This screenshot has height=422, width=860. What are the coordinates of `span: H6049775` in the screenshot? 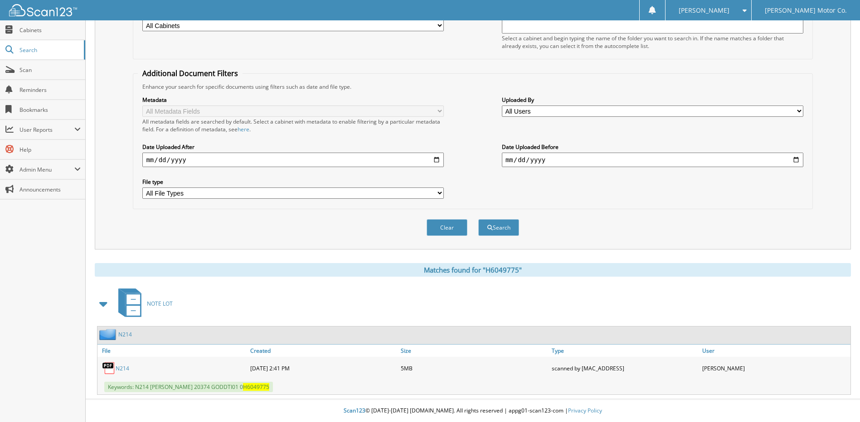 It's located at (256, 387).